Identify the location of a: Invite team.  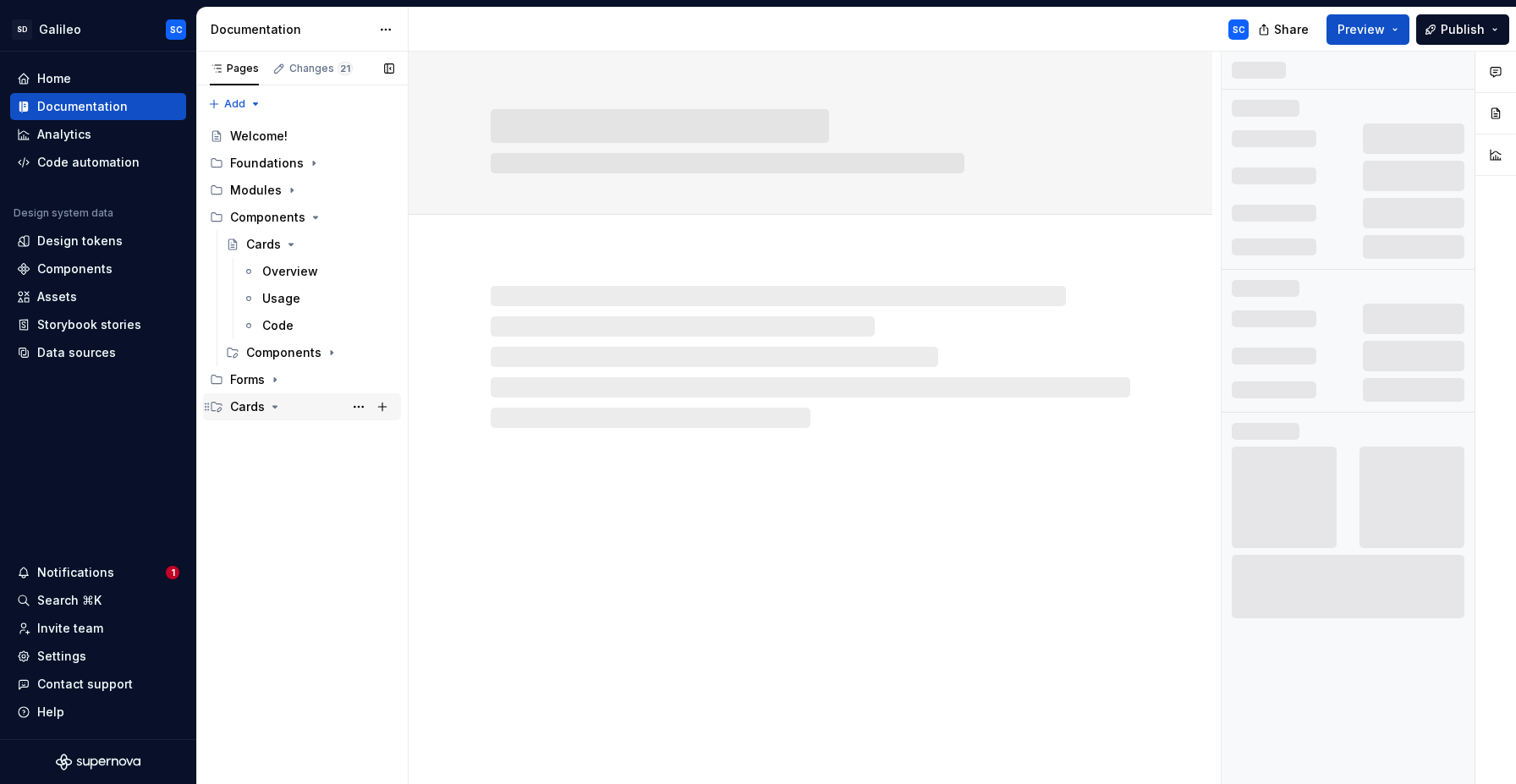
(98, 629).